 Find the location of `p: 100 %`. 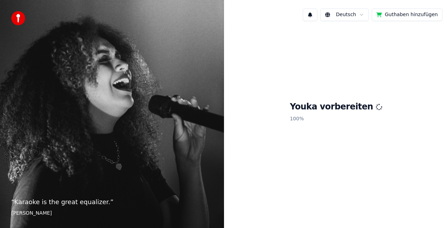

p: 100 % is located at coordinates (336, 119).